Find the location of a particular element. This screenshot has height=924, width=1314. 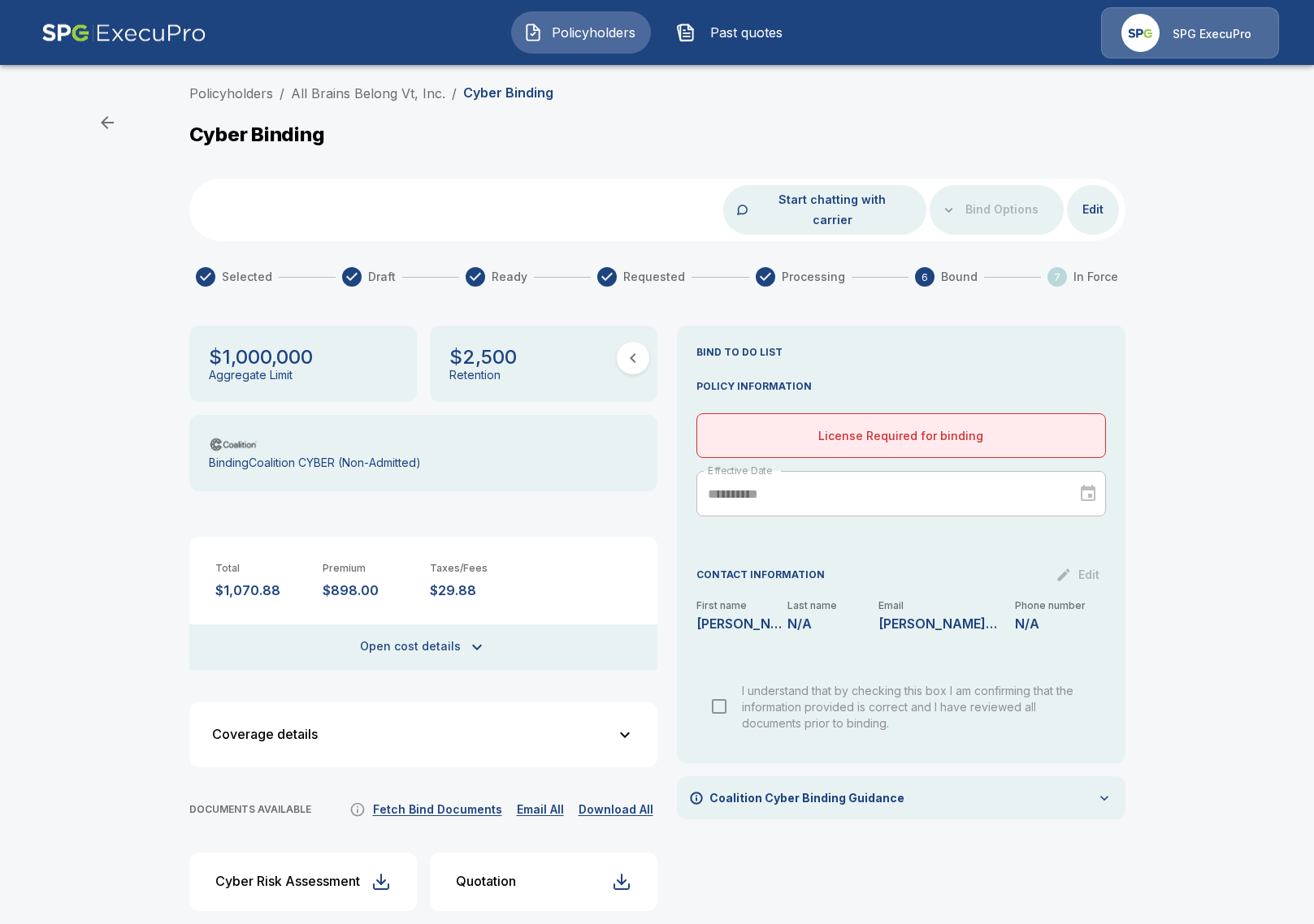

text: 6 is located at coordinates (924, 277).